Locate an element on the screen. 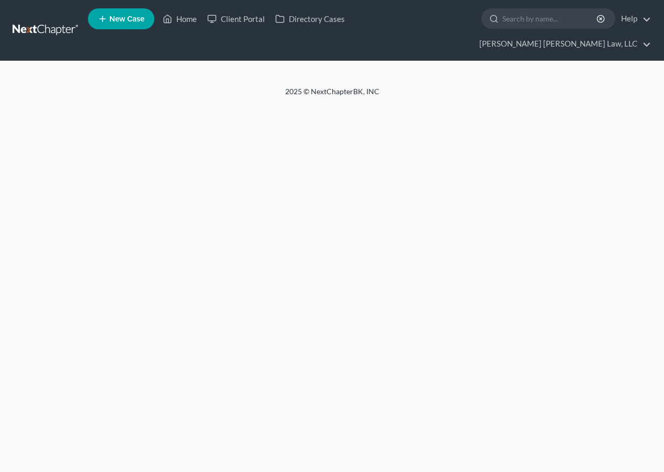 The height and width of the screenshot is (472, 664). a: Home is located at coordinates (179, 19).